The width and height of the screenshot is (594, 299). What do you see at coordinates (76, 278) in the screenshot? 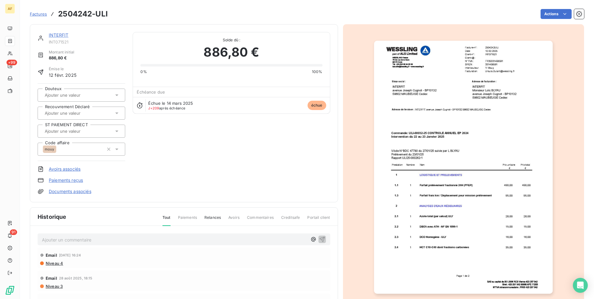
I see `span: 28 août 2025, 18:15` at bounding box center [76, 278].